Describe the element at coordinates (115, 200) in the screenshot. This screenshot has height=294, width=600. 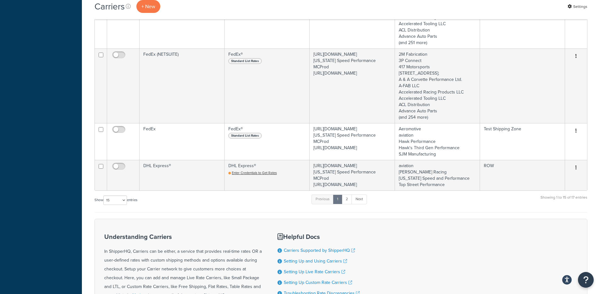
I see `select: Showentries` at that location.